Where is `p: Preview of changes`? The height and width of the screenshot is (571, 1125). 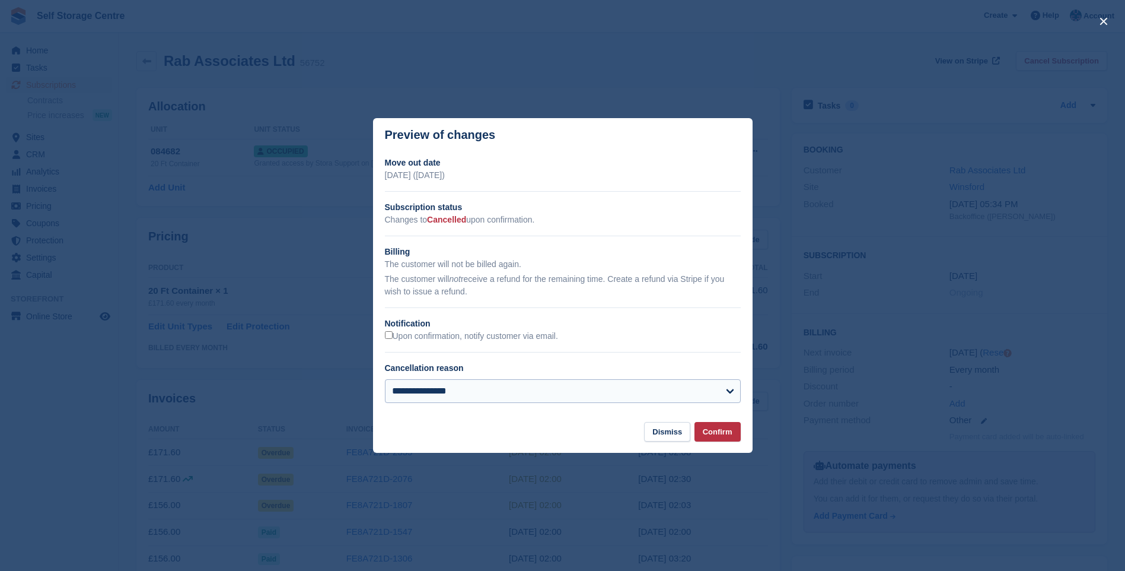
p: Preview of changes is located at coordinates (440, 135).